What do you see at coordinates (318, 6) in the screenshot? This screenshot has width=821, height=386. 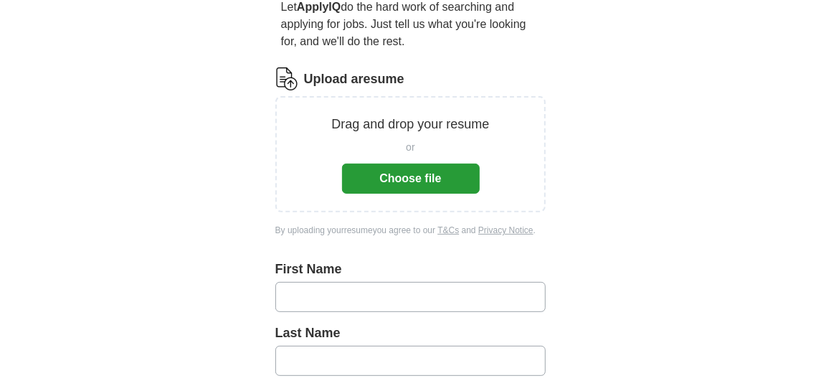 I see `strong: ApplyIQ` at bounding box center [318, 6].